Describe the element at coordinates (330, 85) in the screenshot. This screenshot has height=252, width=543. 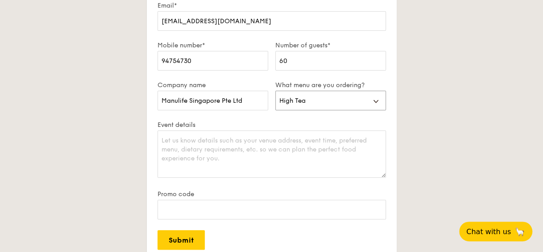
I see `label: What menu are you ordering?` at that location.